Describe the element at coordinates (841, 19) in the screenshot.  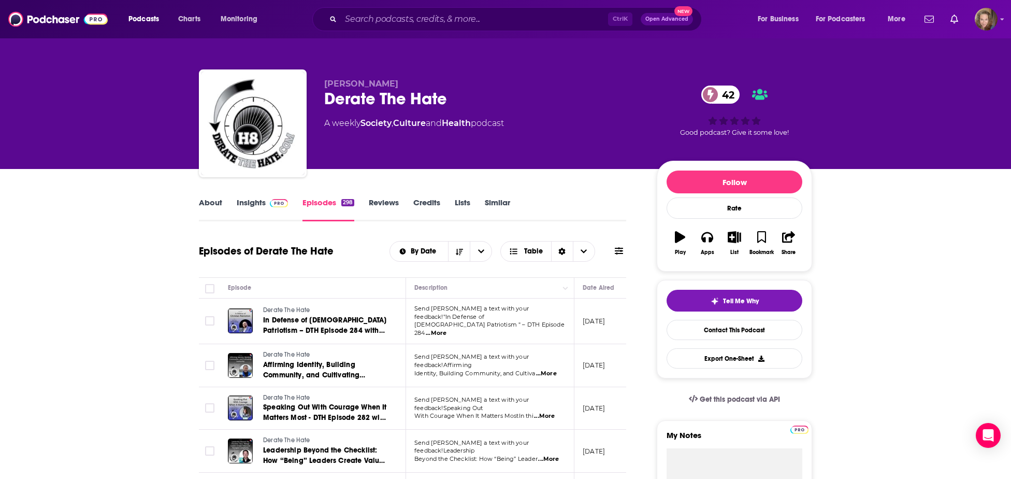
I see `span: For Podcasters` at that location.